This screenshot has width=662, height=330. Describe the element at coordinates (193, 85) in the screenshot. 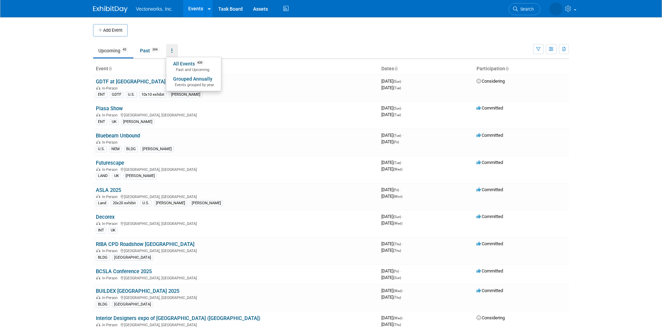

I see `span: Events grouped by year` at that location.